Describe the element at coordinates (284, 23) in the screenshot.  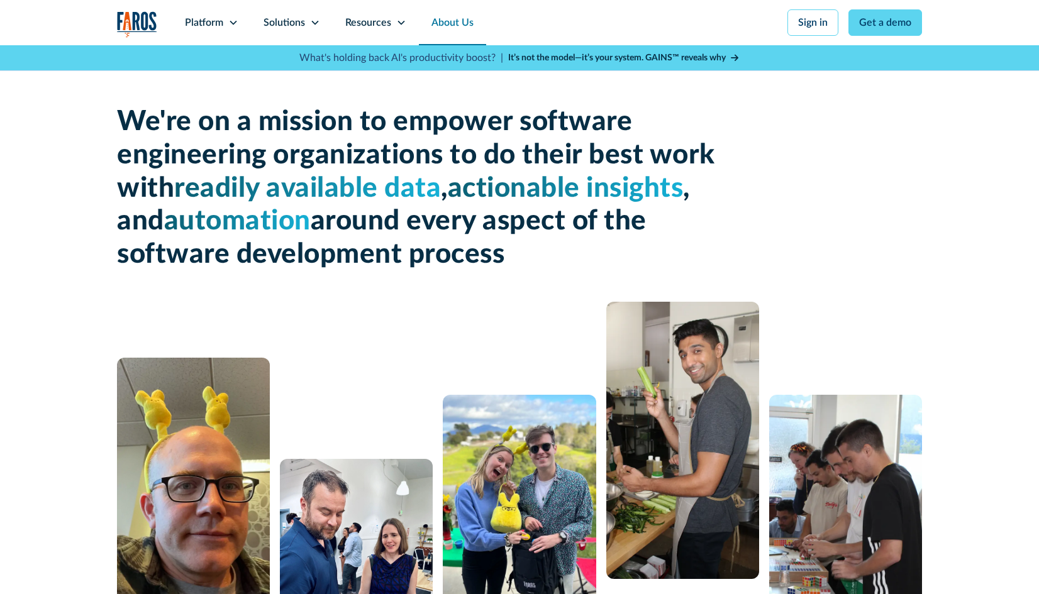
I see `div: Solutions` at that location.